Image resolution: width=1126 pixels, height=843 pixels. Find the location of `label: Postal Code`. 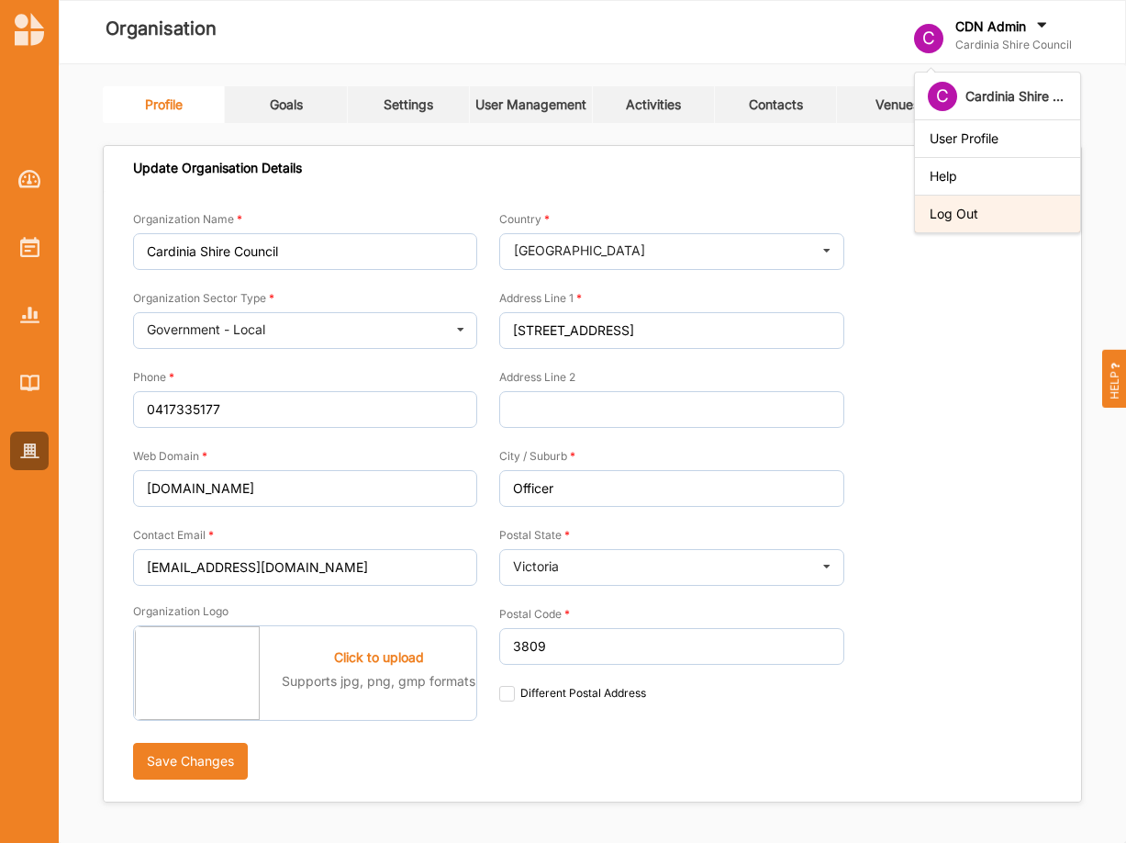

label: Postal Code is located at coordinates (534, 614).